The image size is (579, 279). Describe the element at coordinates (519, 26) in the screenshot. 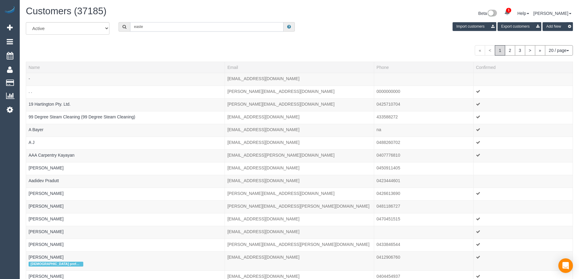

I see `button: Export customers` at that location.